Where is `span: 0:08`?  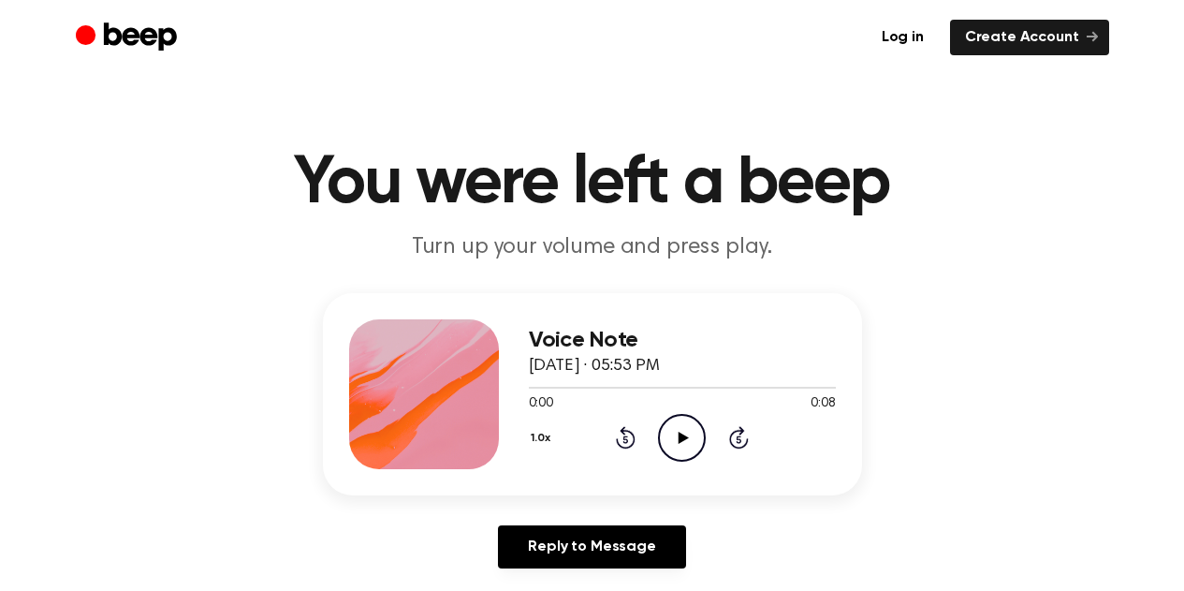
span: 0:08 is located at coordinates (823, 403).